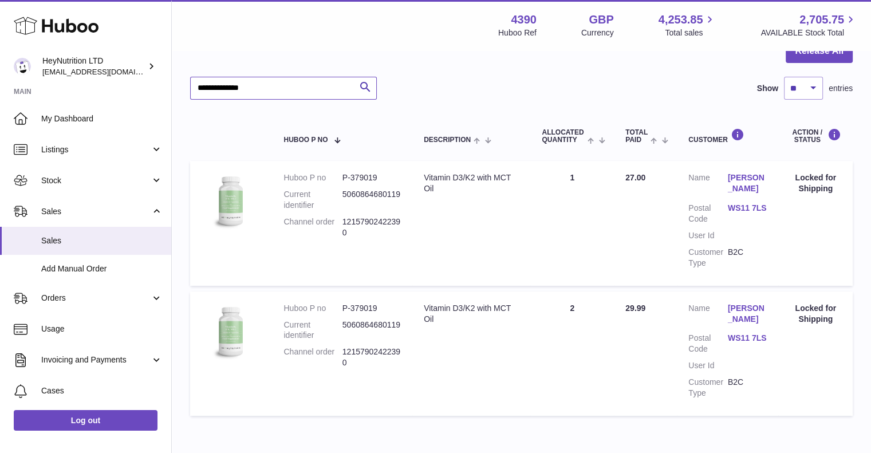  Describe the element at coordinates (681, 19) in the screenshot. I see `span: 4,253.85` at that location.